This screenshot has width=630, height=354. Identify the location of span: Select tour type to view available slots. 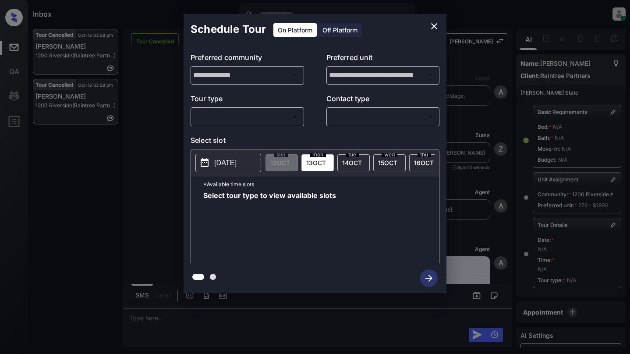
(269, 226).